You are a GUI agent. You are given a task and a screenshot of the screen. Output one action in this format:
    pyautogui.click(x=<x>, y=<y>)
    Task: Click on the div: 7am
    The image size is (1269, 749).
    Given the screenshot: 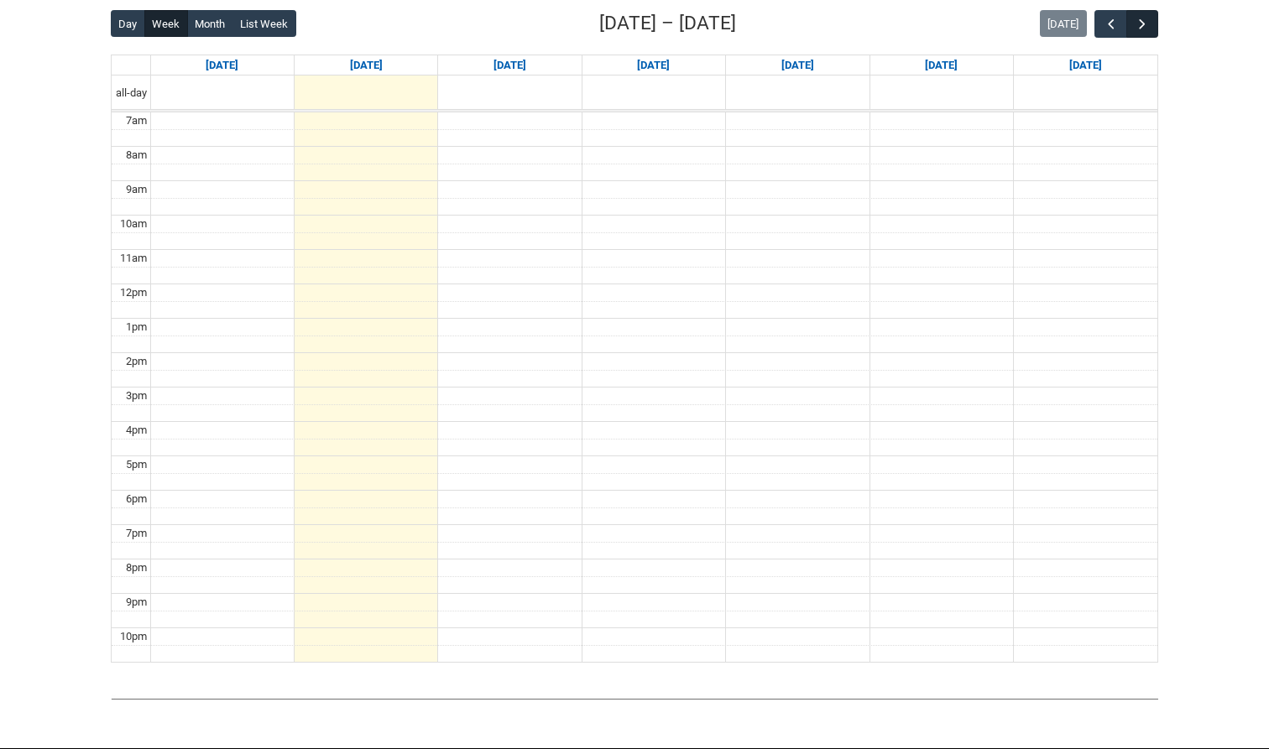 What is the action you would take?
    pyautogui.click(x=136, y=121)
    